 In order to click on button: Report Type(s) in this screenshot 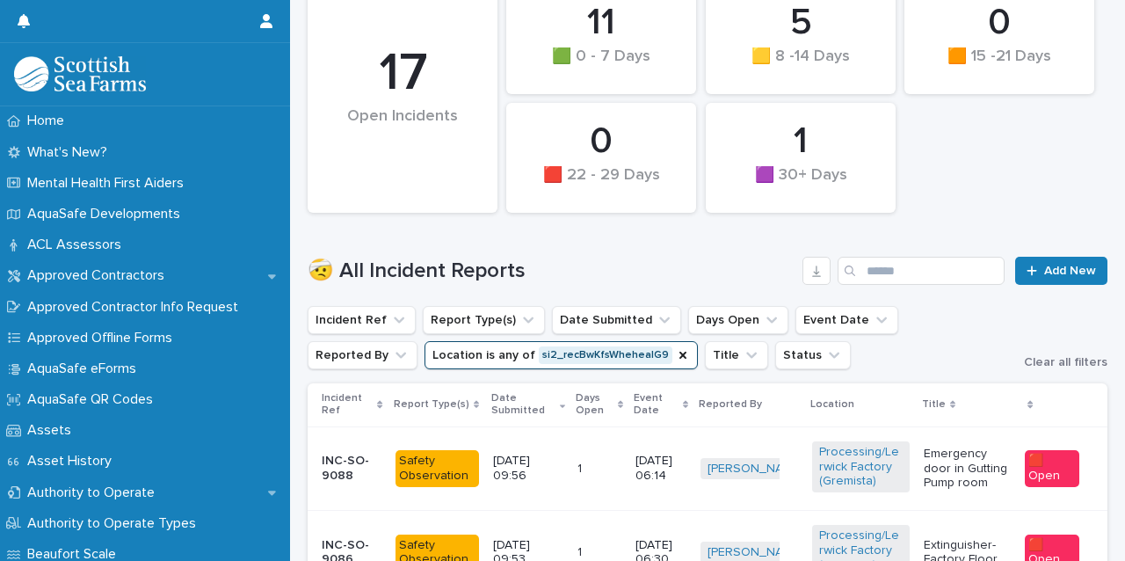, I will do `click(483, 320)`.